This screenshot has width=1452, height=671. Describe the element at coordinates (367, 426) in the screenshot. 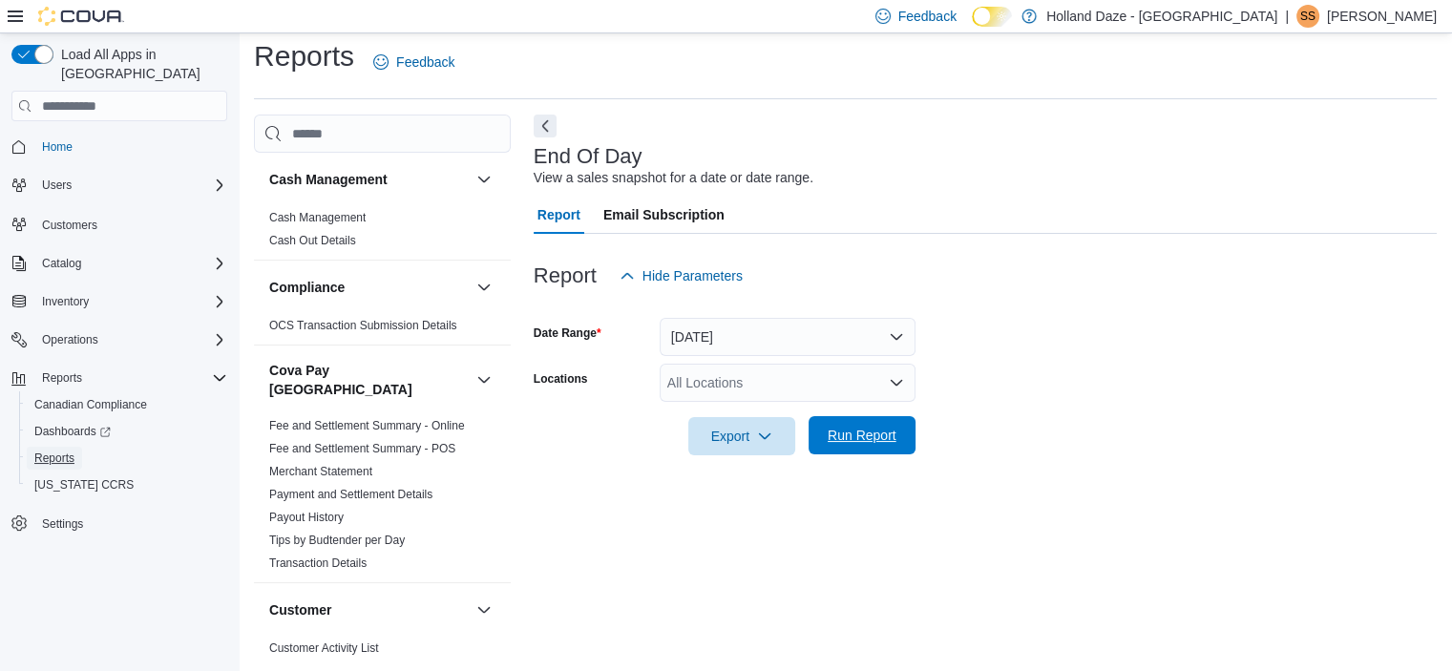

I see `a: Fee and Settlement Summary - Online` at that location.